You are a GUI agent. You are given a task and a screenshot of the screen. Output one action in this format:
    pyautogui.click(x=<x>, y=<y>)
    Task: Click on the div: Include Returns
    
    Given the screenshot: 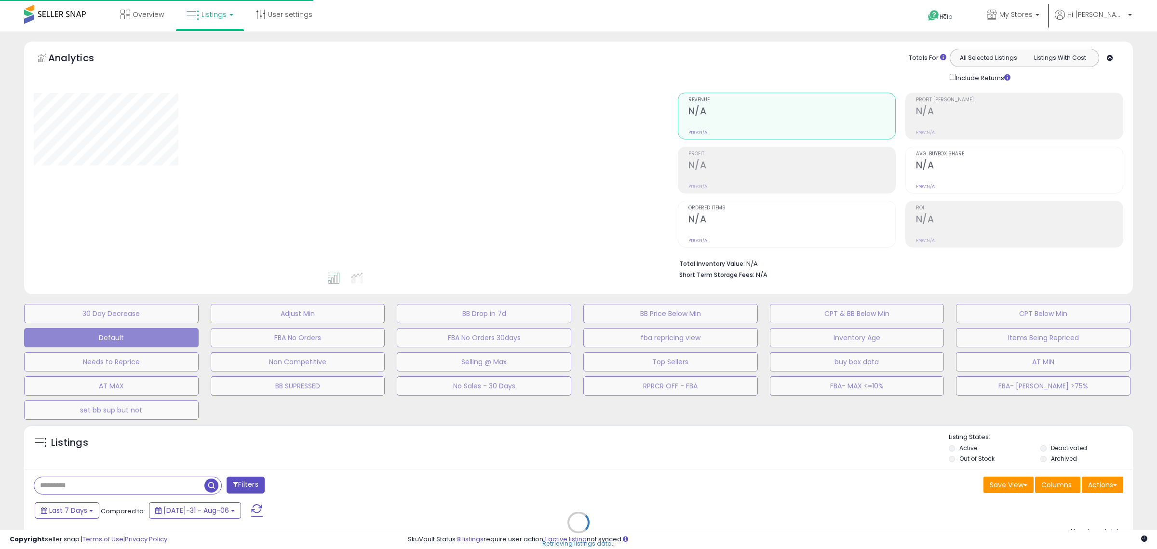 What is the action you would take?
    pyautogui.click(x=982, y=77)
    